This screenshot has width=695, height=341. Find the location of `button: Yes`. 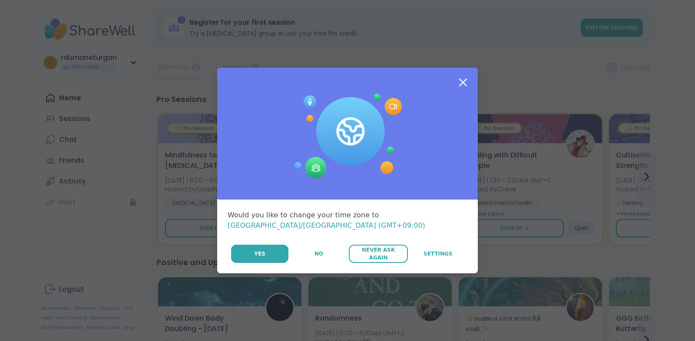

button: Yes is located at coordinates (260, 254).